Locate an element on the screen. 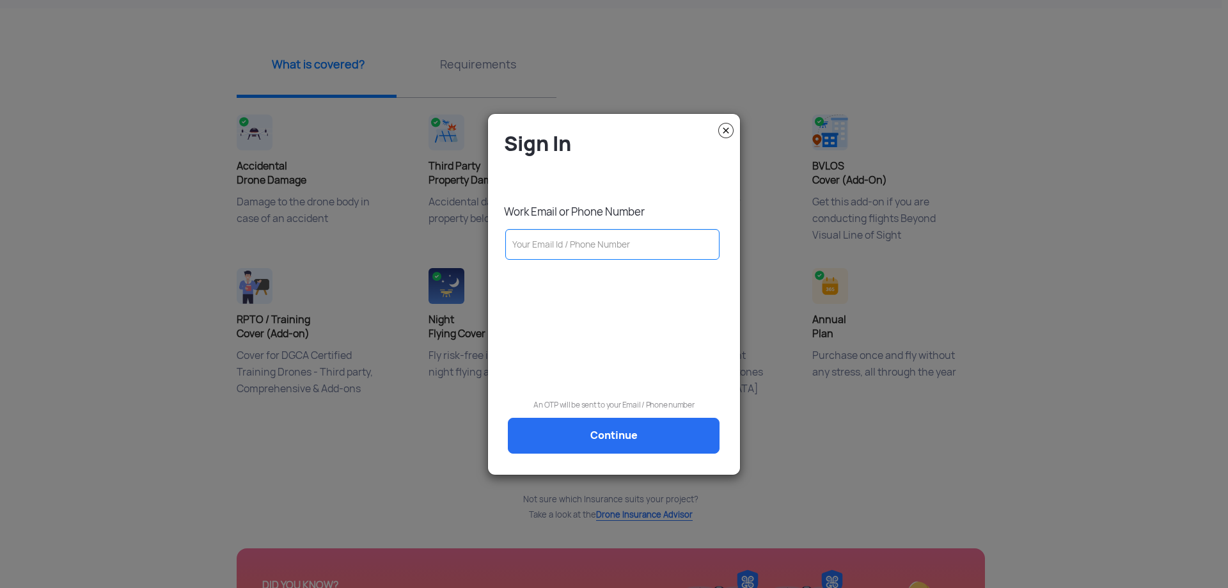 The height and width of the screenshot is (588, 1228). p: An OTP will be sent to your Email / Phone number is located at coordinates (614, 405).